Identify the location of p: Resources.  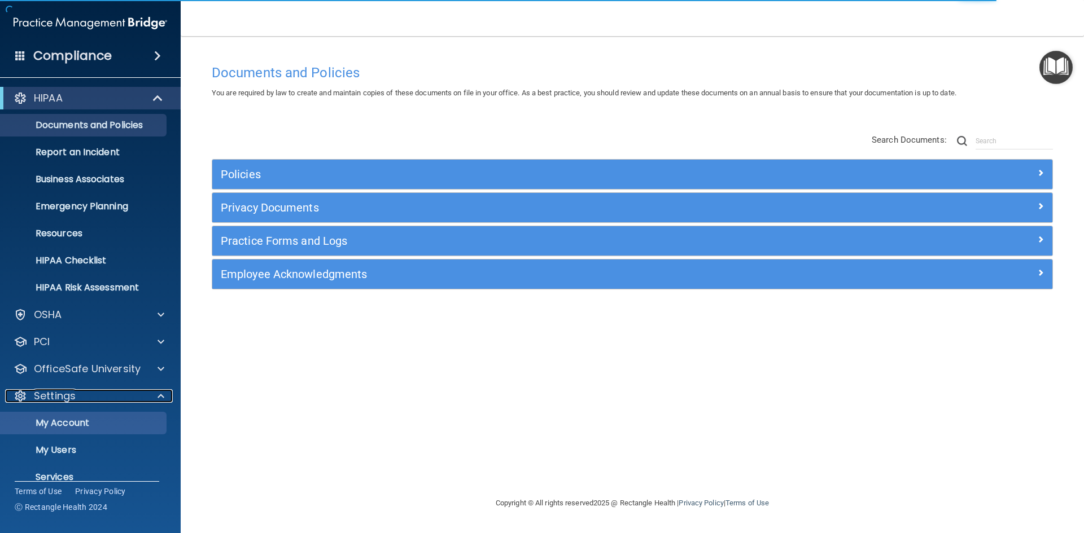
(84, 234).